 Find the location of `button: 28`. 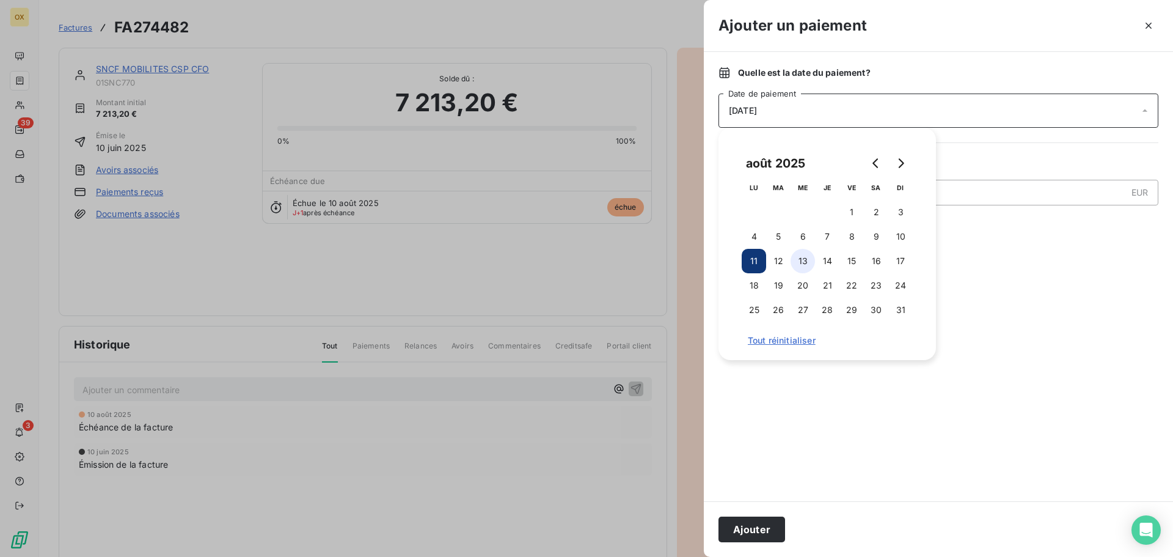

button: 28 is located at coordinates (827, 310).